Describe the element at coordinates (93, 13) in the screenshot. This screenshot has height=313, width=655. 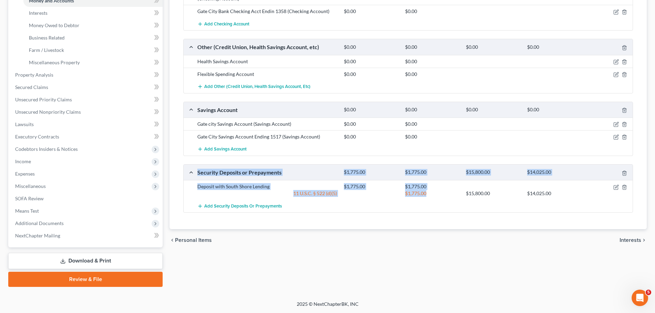
I see `a: Interests` at that location.